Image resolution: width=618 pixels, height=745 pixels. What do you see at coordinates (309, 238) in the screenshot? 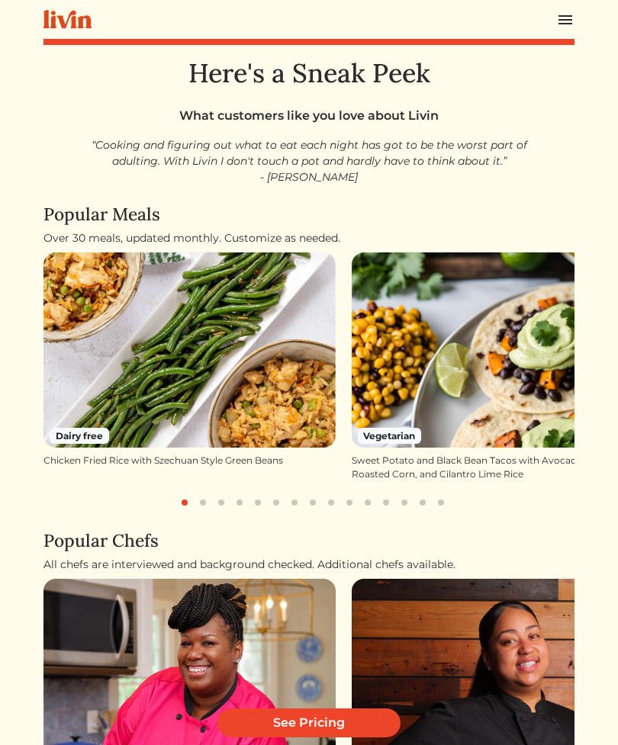
I see `div: Over 30 meals, updated monthly. Customize as needed.` at bounding box center [309, 238].